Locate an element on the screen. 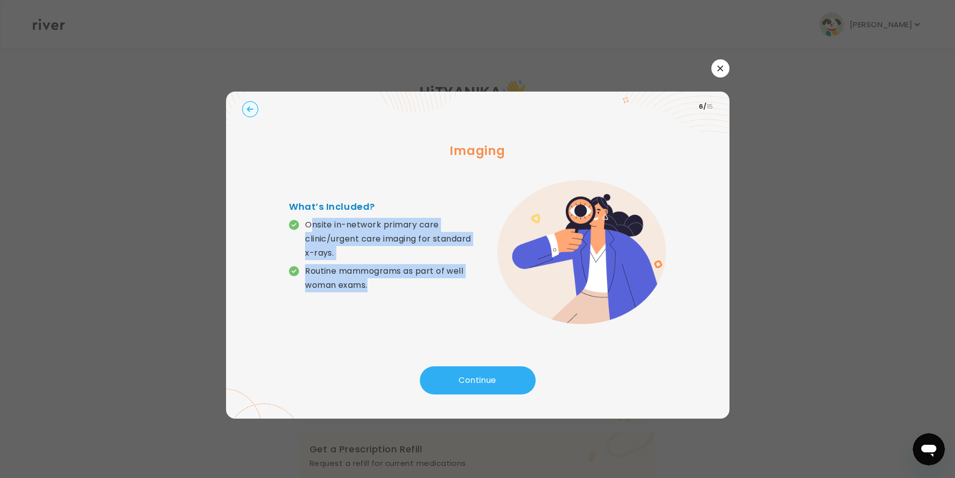 This screenshot has width=955, height=478. p: Onsite in-network primary care clinic/urgent care imaging for standard x-rays. is located at coordinates (391, 239).